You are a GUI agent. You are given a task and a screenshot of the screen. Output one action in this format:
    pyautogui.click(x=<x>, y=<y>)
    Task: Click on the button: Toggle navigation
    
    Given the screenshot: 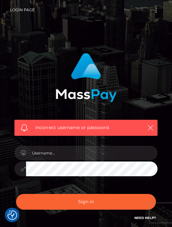 What is the action you would take?
    pyautogui.click(x=156, y=10)
    